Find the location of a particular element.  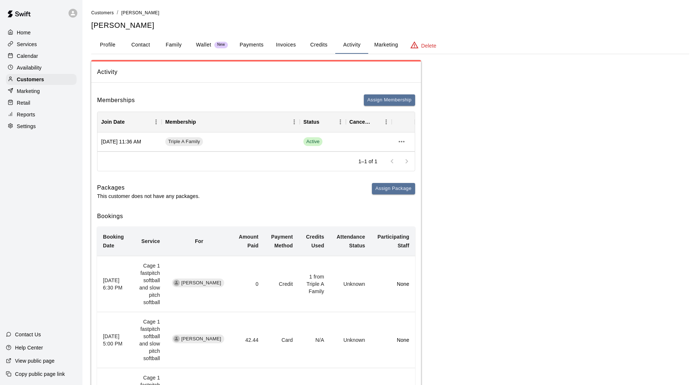

td: Unknown is located at coordinates (351, 284).